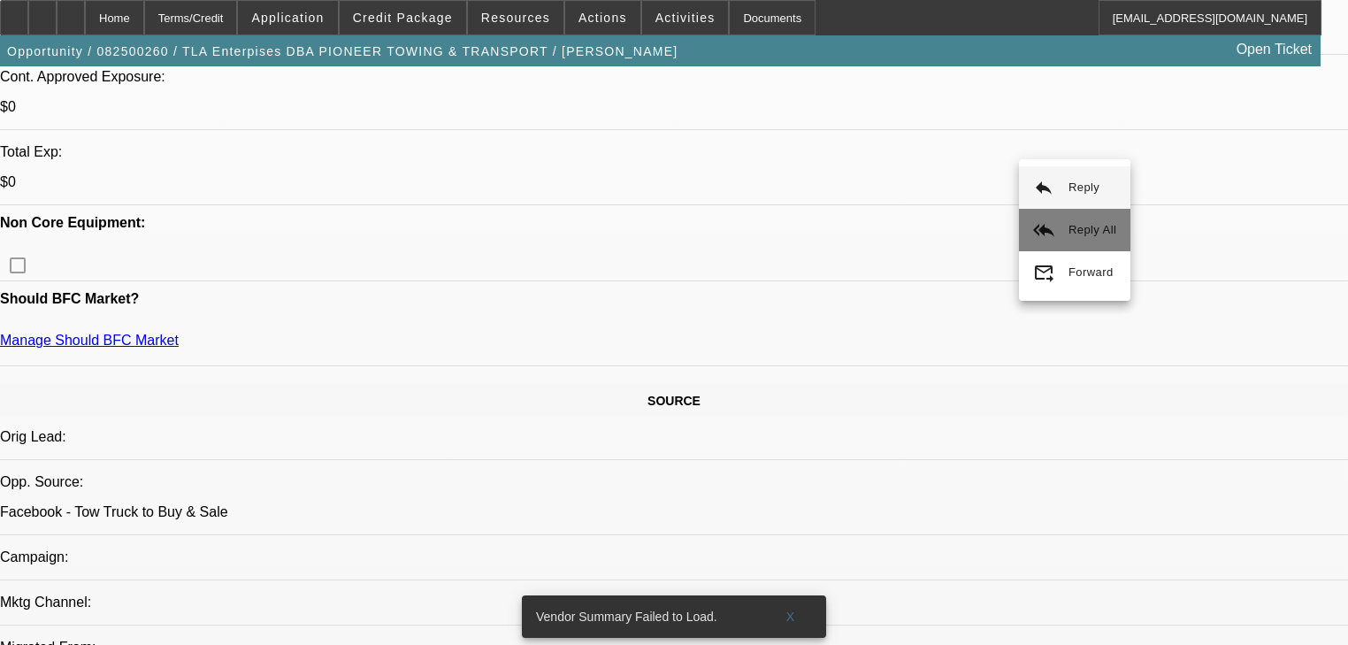  Describe the element at coordinates (1093, 229) in the screenshot. I see `span: Reply All` at that location.